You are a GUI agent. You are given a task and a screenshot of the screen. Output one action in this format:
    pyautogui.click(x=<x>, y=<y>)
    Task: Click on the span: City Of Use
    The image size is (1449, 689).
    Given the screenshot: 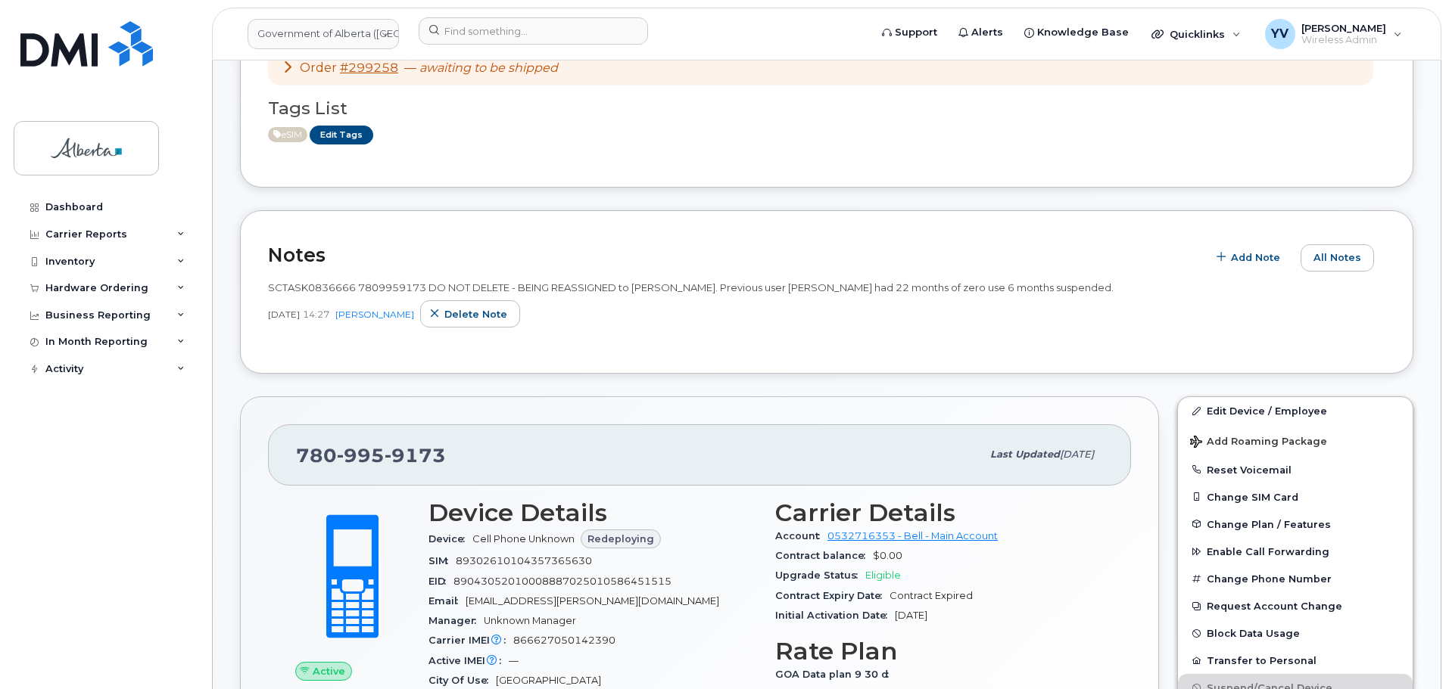 What is the action you would take?
    pyautogui.click(x=462, y=680)
    